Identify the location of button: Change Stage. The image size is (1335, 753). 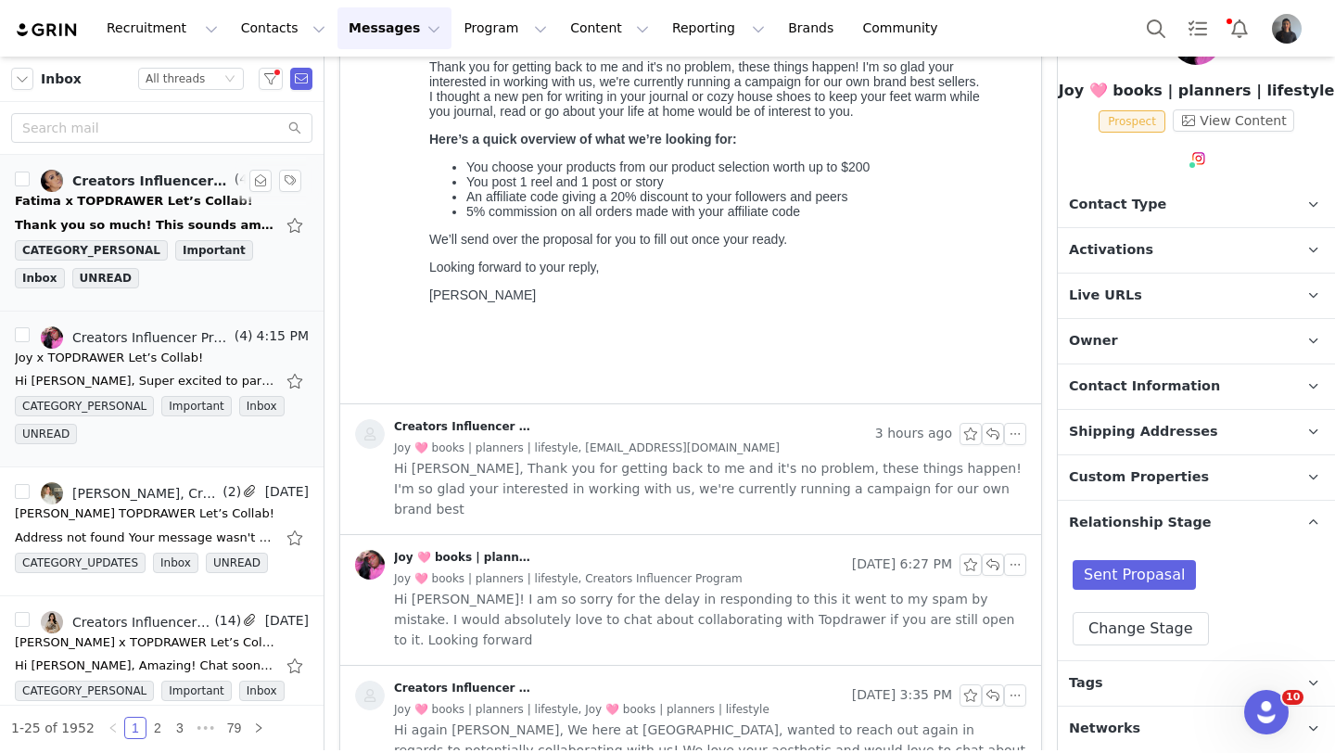
(1140, 629).